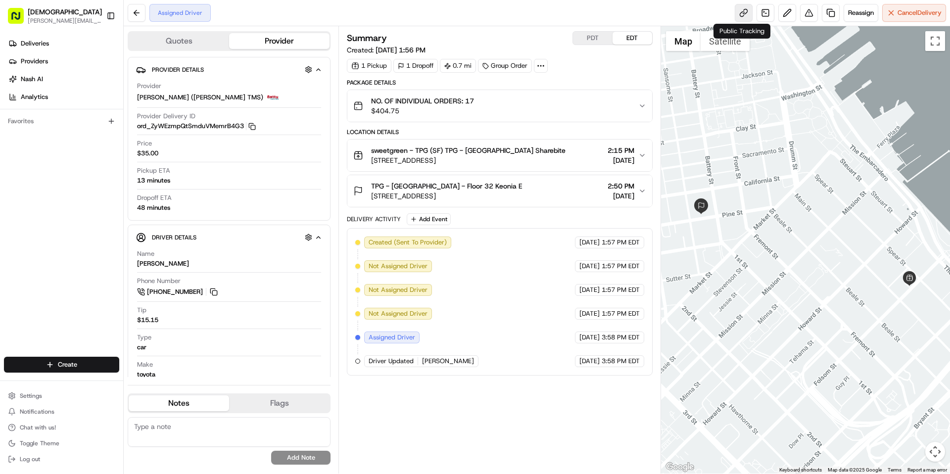  Describe the element at coordinates (48, 149) in the screenshot. I see `span: Knowledge Base` at that location.